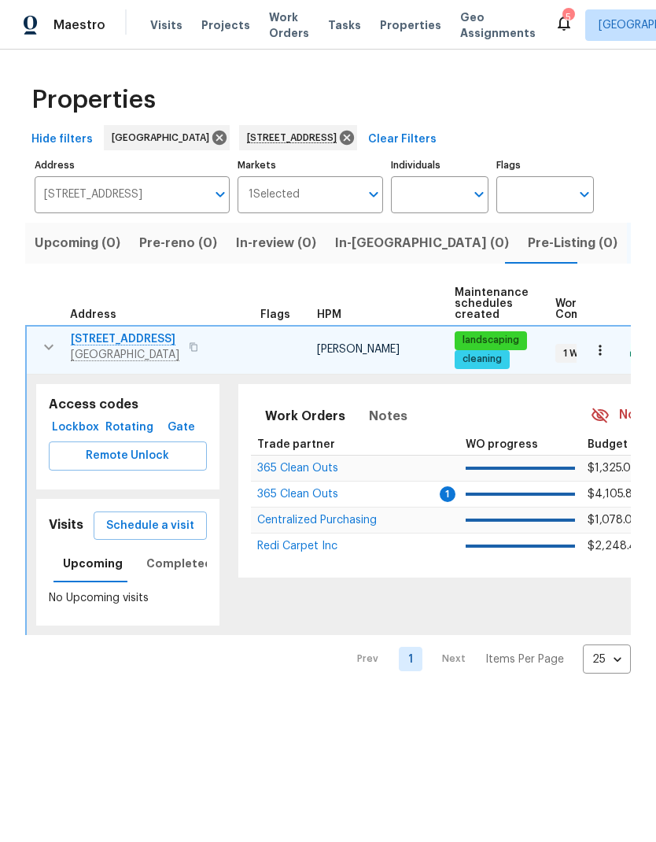  What do you see at coordinates (127, 456) in the screenshot?
I see `span: Remote Unlock` at bounding box center [127, 456].